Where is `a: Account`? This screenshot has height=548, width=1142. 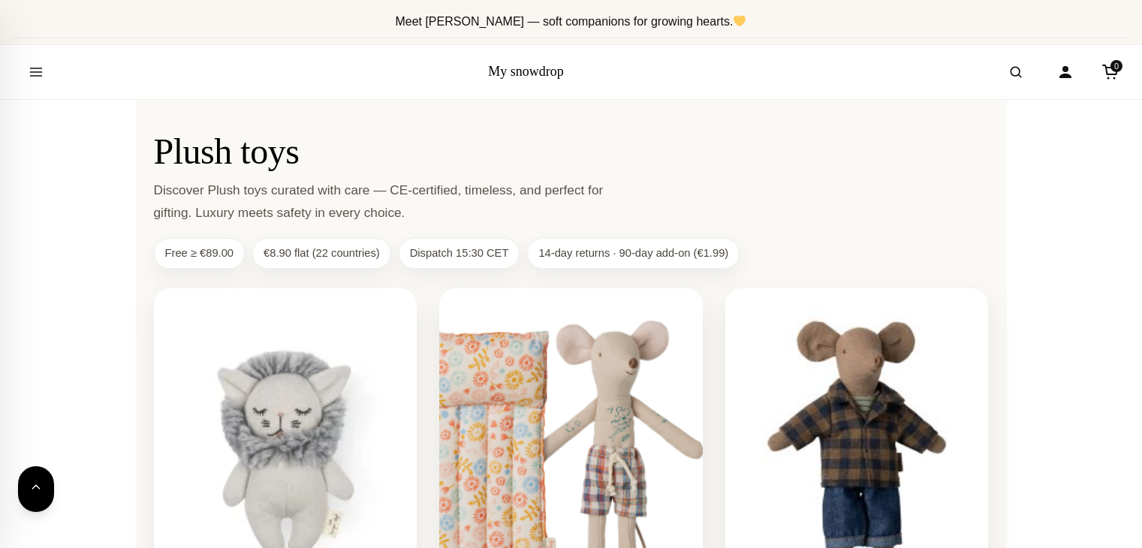
a: Account is located at coordinates (1065, 72).